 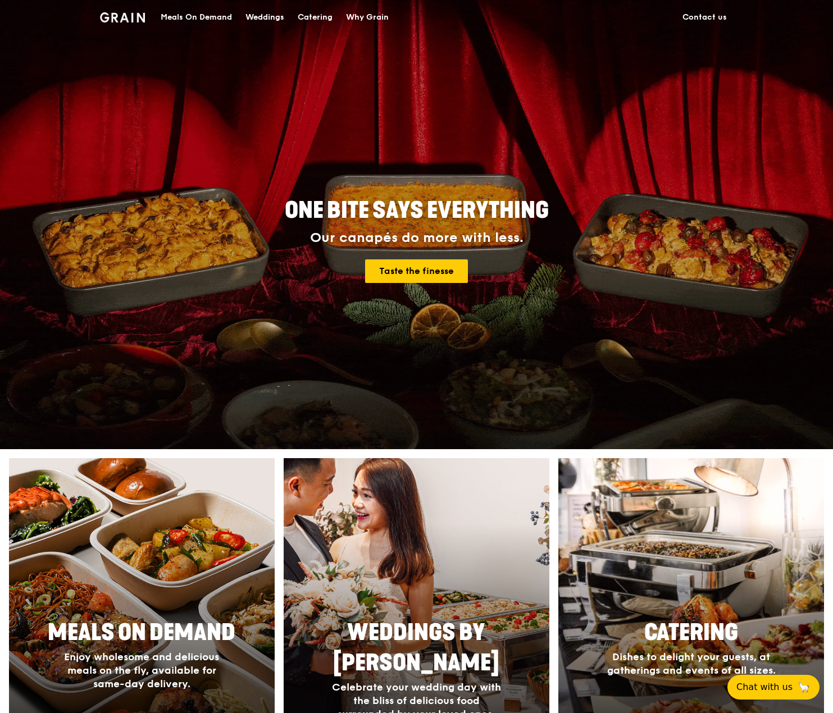 I want to click on a: Why Grain, so click(x=367, y=17).